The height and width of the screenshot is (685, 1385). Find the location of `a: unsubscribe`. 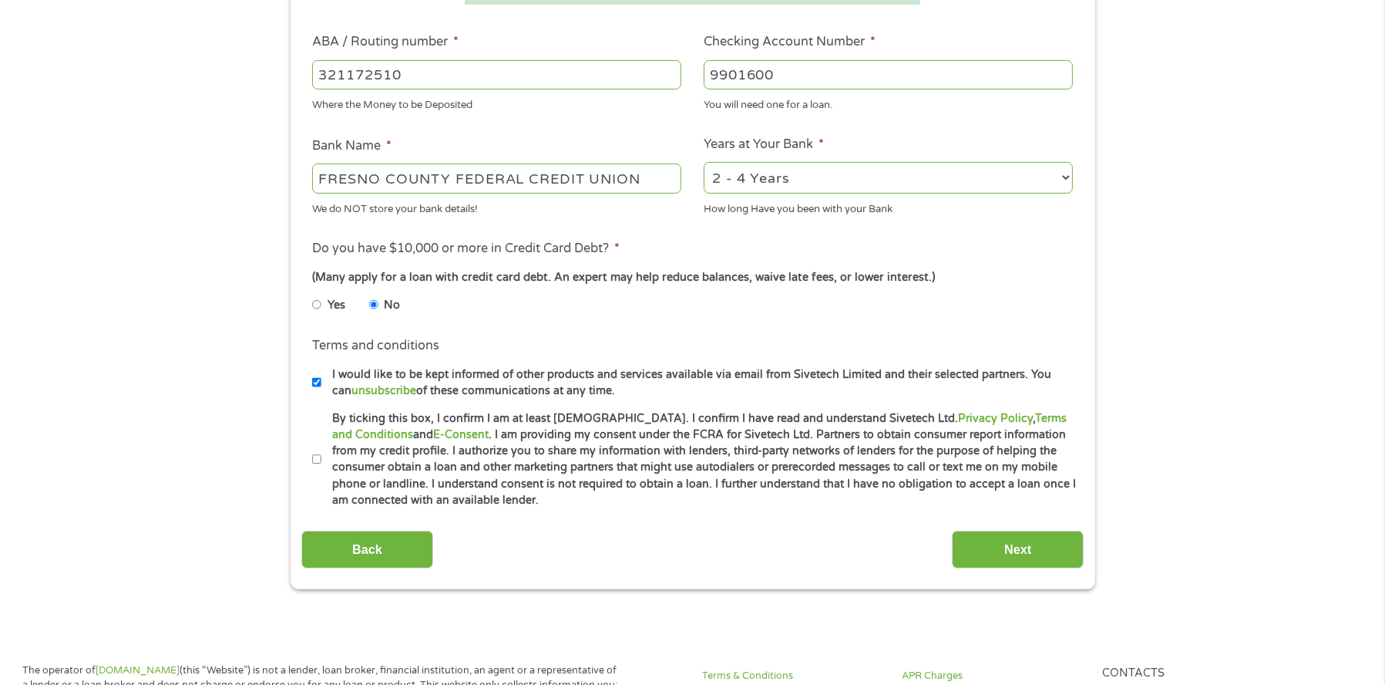

a: unsubscribe is located at coordinates (384, 390).